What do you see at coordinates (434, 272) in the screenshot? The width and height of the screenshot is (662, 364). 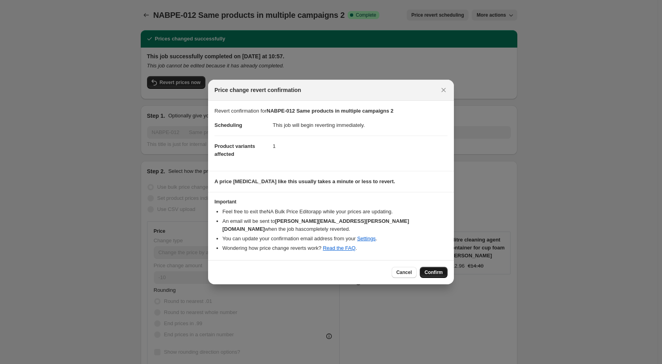 I see `span: Confirm` at bounding box center [434, 272].